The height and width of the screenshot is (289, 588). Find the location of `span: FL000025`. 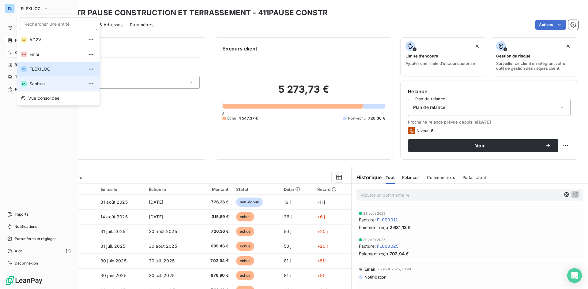

span: FL000025 is located at coordinates (388, 246).